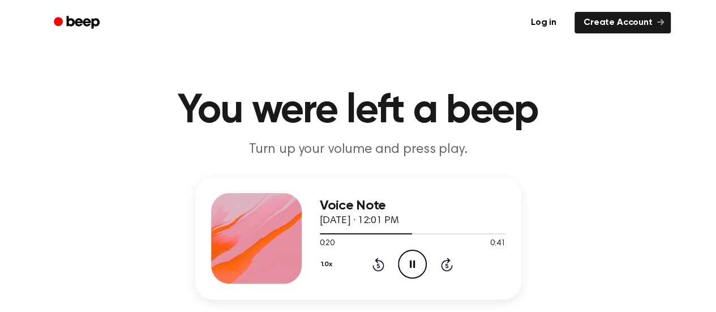 The width and height of the screenshot is (716, 312). What do you see at coordinates (413, 206) in the screenshot?
I see `h3: Voice Note` at bounding box center [413, 206].